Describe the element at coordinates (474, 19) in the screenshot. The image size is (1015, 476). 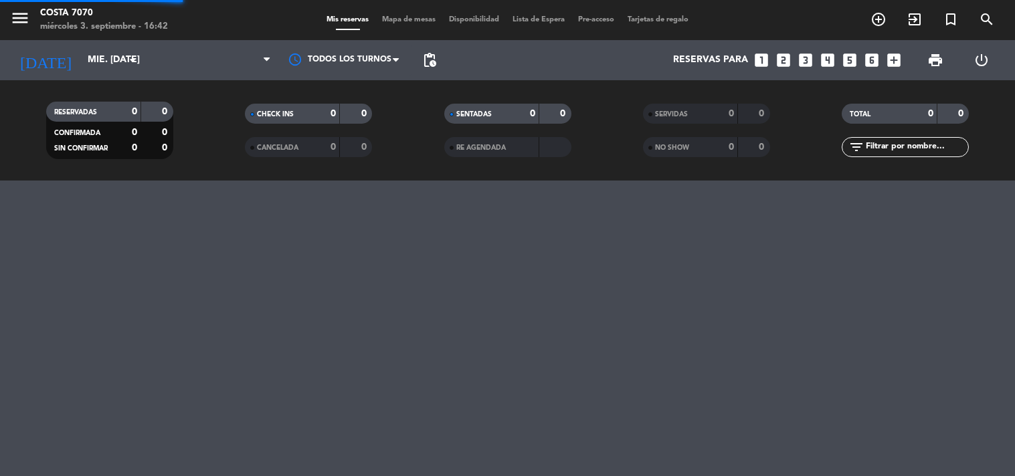
I see `span: Disponibilidad` at that location.